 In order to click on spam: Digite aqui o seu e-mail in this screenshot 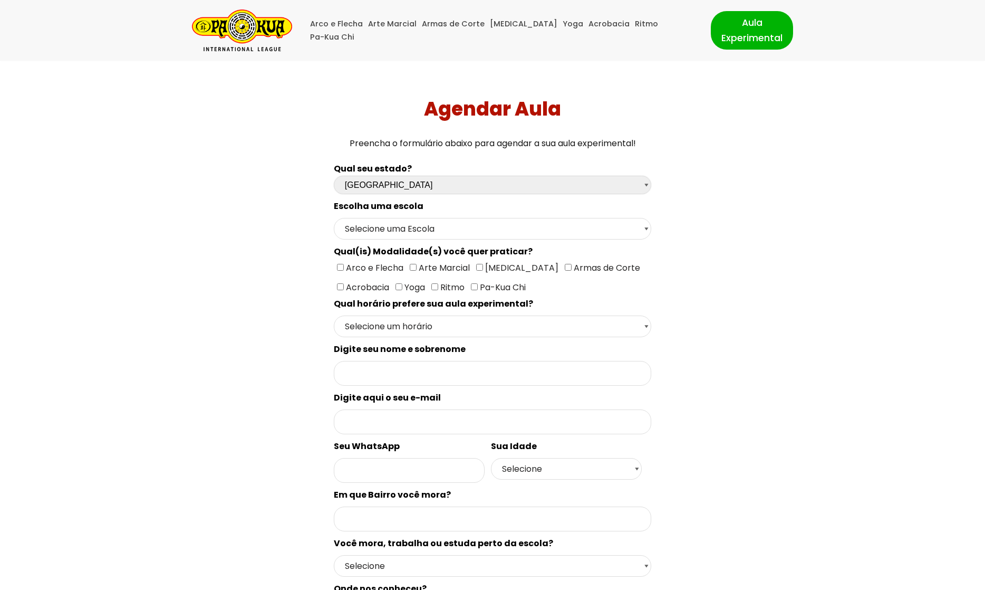, I will do `click(387, 397)`.